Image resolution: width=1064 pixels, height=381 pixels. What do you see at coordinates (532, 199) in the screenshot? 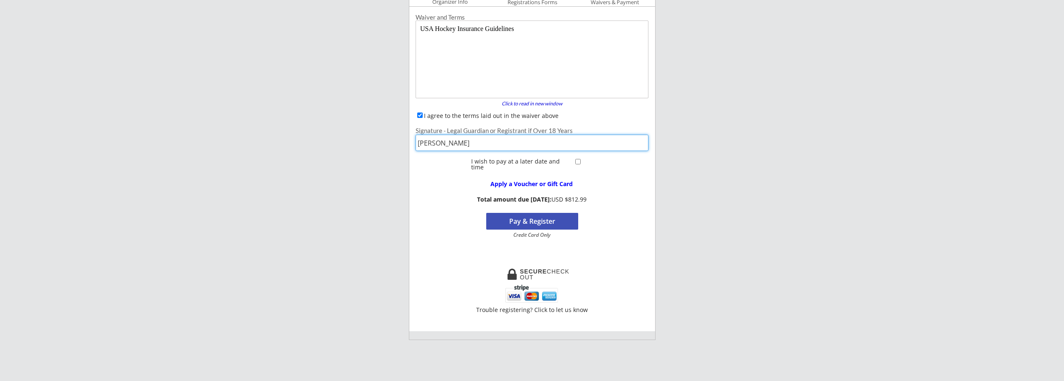
I see `div: USD $812.99` at bounding box center [532, 199].